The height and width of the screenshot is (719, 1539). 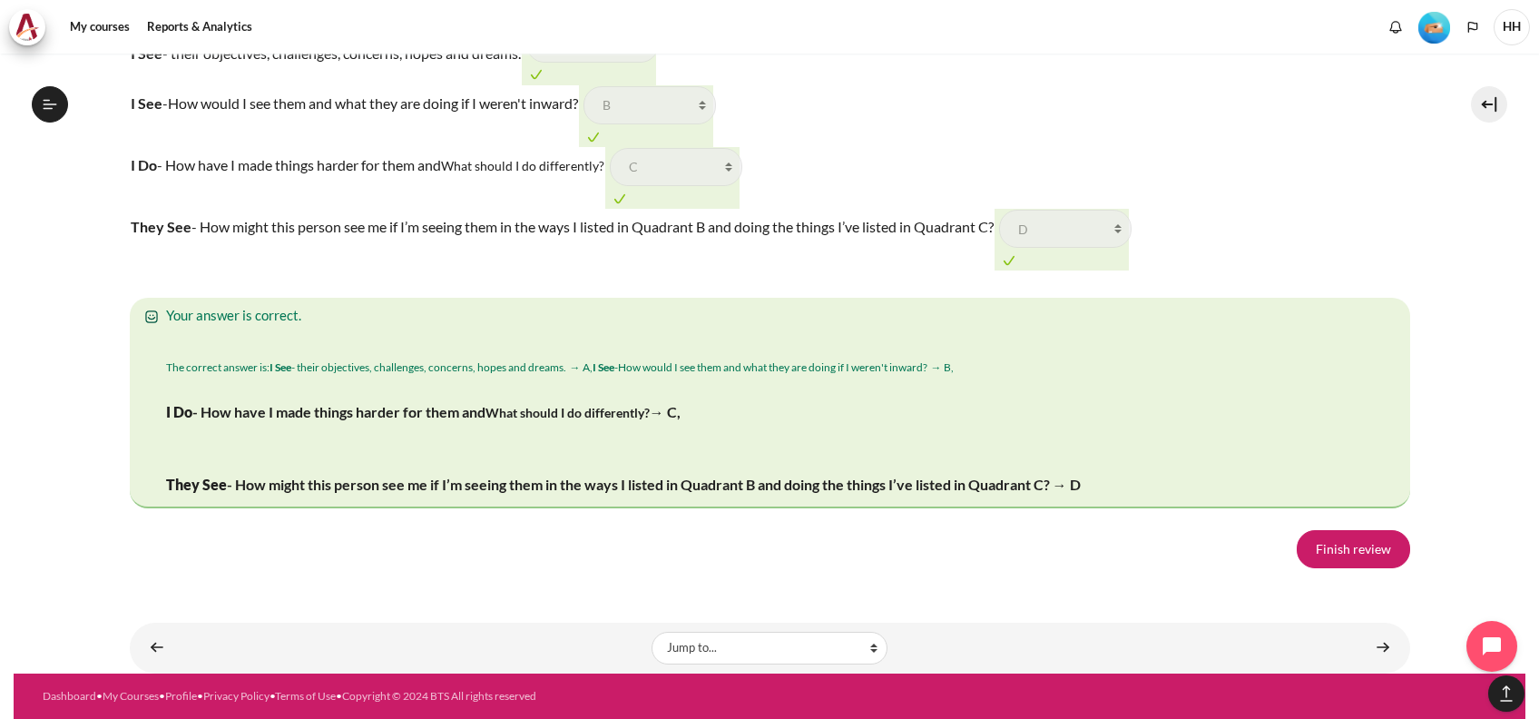 I want to click on p: - How have I made things harder for them and, so click(x=367, y=165).